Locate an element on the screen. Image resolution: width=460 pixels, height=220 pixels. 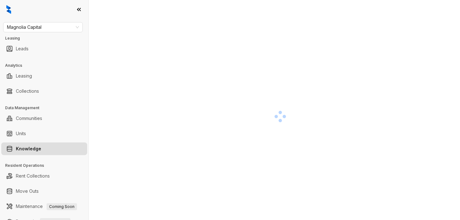
a: Rent Collections is located at coordinates (33, 176).